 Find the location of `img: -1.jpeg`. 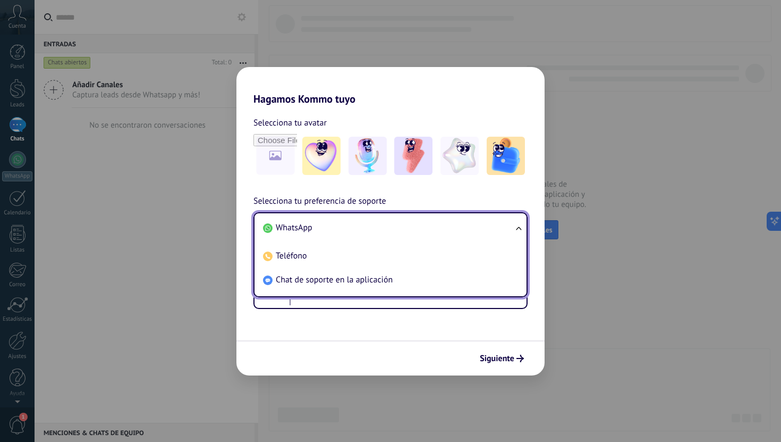

img: -1.jpeg is located at coordinates (322, 156).